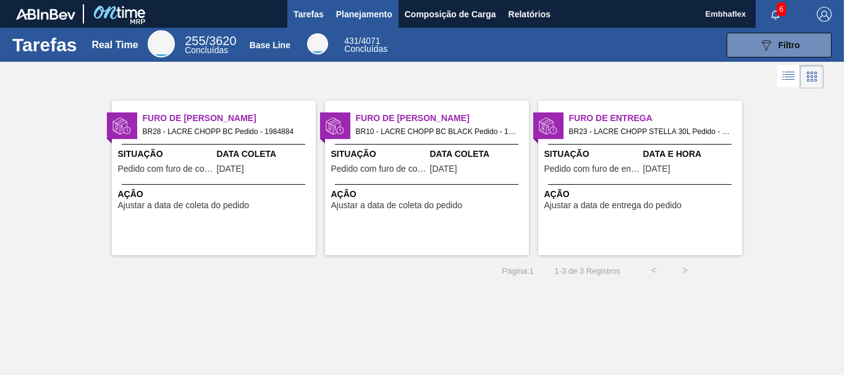  Describe the element at coordinates (210, 41) in the screenshot. I see `span: / 3620` at that location.